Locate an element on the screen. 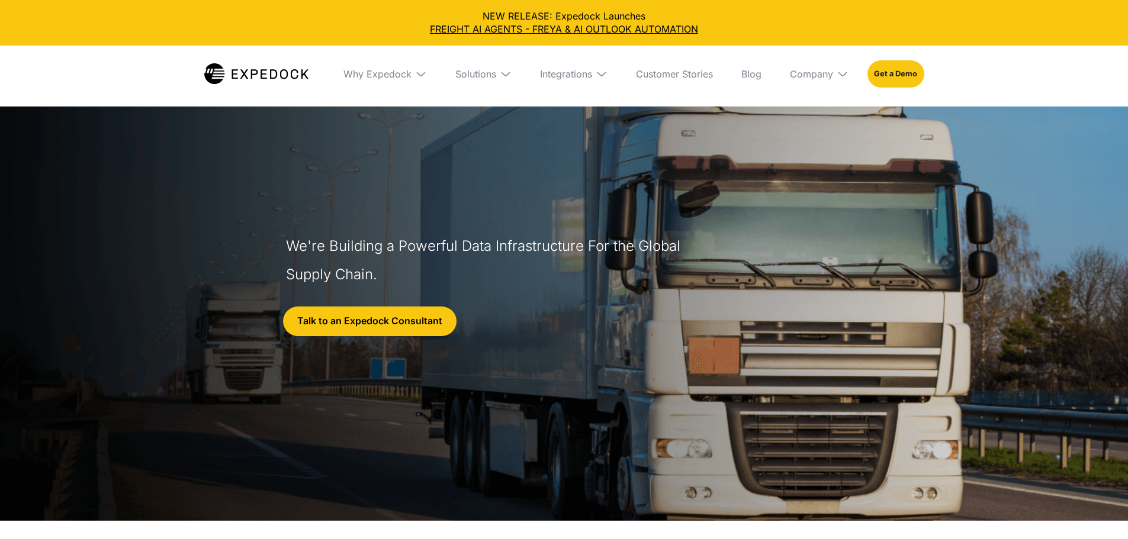 The width and height of the screenshot is (1128, 539). a: Talk to an Expedock Consultant is located at coordinates (369, 321).